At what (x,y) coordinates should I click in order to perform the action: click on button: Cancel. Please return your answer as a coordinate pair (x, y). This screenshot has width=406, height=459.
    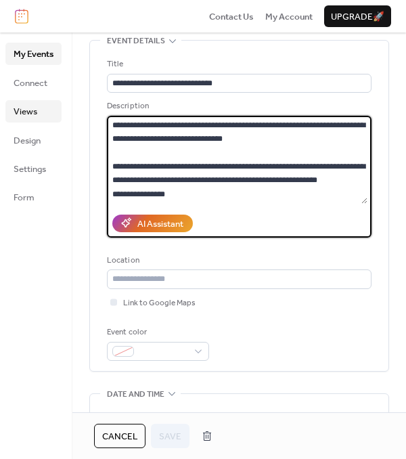
    Looking at the image, I should click on (120, 436).